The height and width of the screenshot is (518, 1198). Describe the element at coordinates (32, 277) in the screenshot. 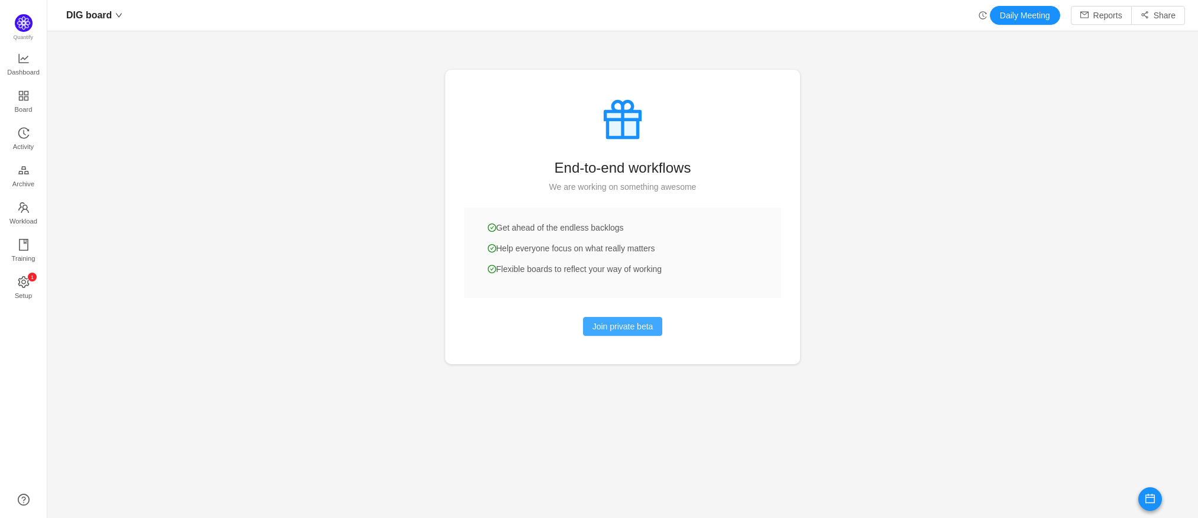

I see `sup: 1` at that location.